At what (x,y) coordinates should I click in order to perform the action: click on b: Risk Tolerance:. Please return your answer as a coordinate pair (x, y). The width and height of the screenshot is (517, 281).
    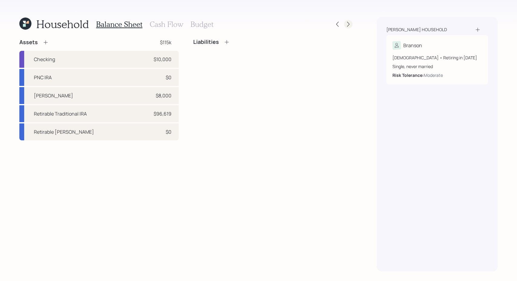
    Looking at the image, I should click on (408, 75).